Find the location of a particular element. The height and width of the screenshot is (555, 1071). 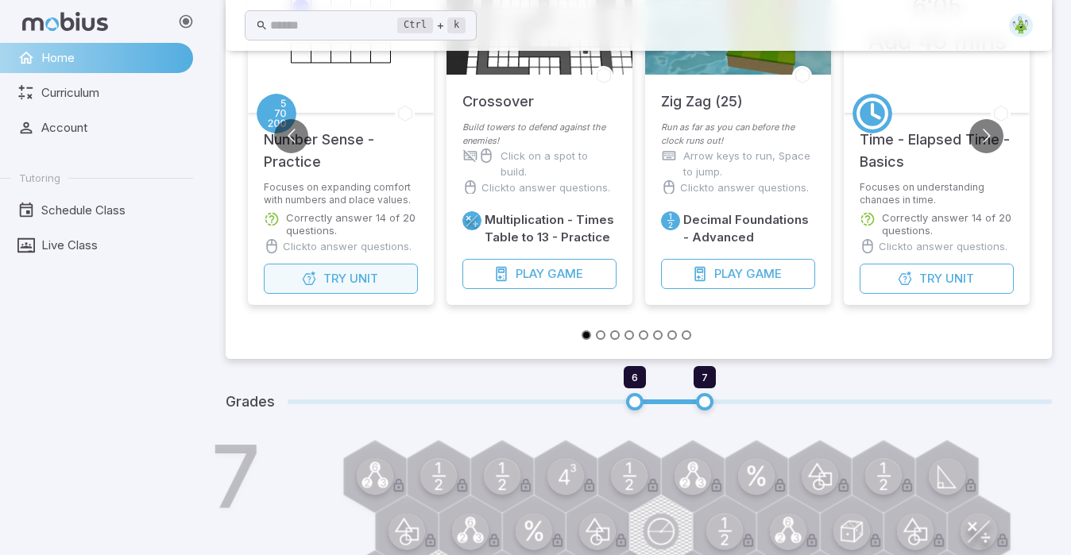

h5: Crossover is located at coordinates (498, 94).